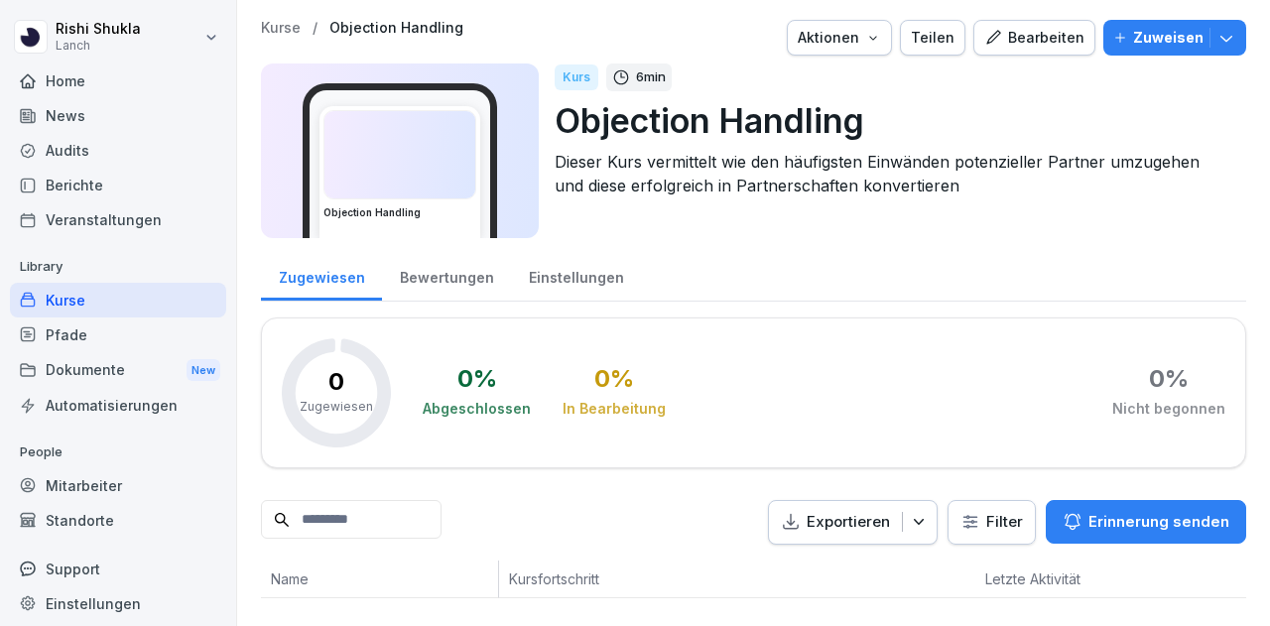 This screenshot has height=626, width=1270. I want to click on a: Bearbeiten, so click(1034, 38).